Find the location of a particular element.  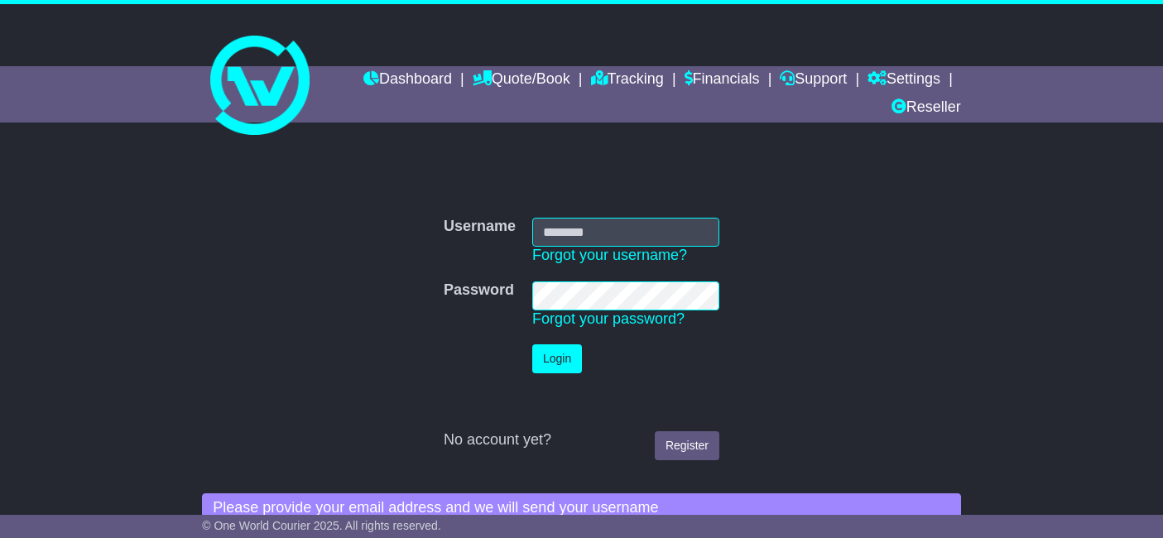

div: Please provide your email address and we will send your username is located at coordinates (581, 508).